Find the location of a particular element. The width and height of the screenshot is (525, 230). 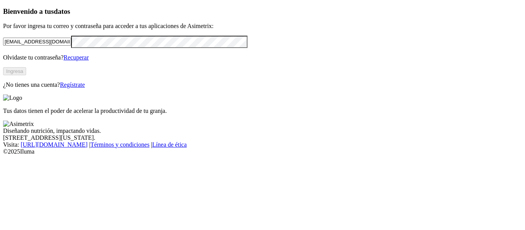

span: datos is located at coordinates (62, 11).